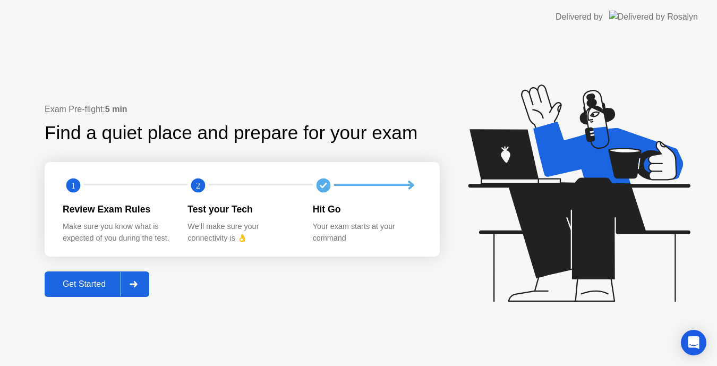  What do you see at coordinates (241, 209) in the screenshot?
I see `div: Test your Tech` at bounding box center [241, 209].